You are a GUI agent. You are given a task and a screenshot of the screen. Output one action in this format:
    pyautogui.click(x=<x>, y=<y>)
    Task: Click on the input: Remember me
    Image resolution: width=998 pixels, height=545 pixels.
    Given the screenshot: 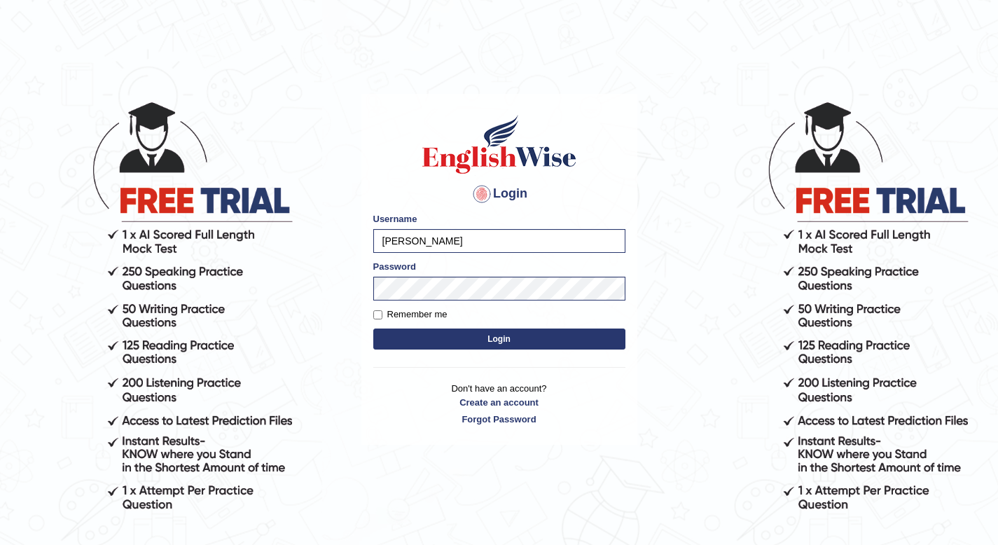 What is the action you would take?
    pyautogui.click(x=378, y=315)
    